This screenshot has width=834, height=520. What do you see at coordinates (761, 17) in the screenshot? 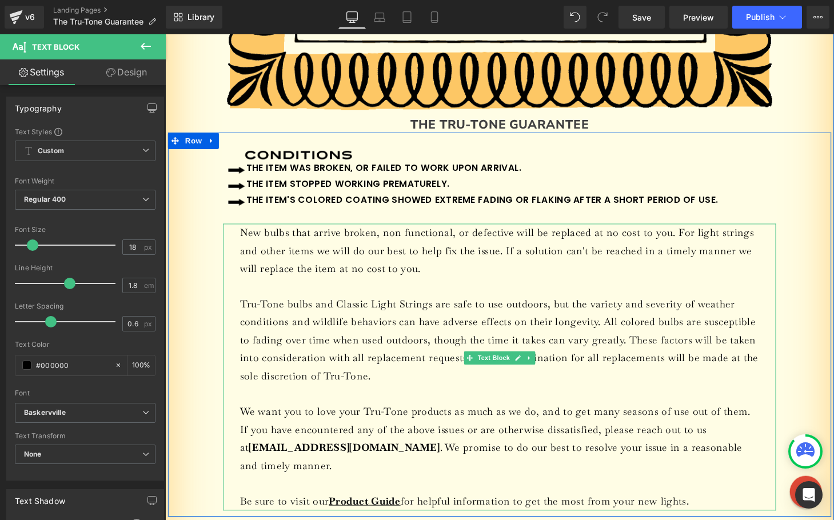
I see `span: Publish` at bounding box center [761, 17].